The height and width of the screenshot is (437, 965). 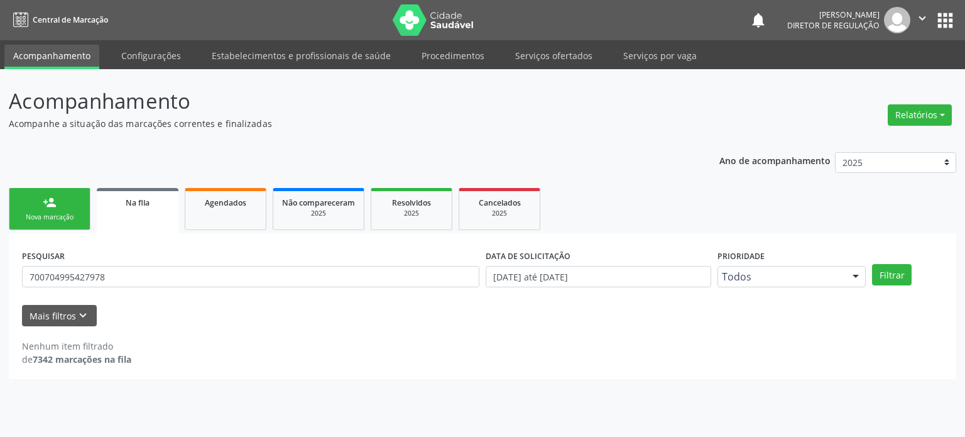 What do you see at coordinates (660, 55) in the screenshot?
I see `a: Serviços por vaga` at bounding box center [660, 55].